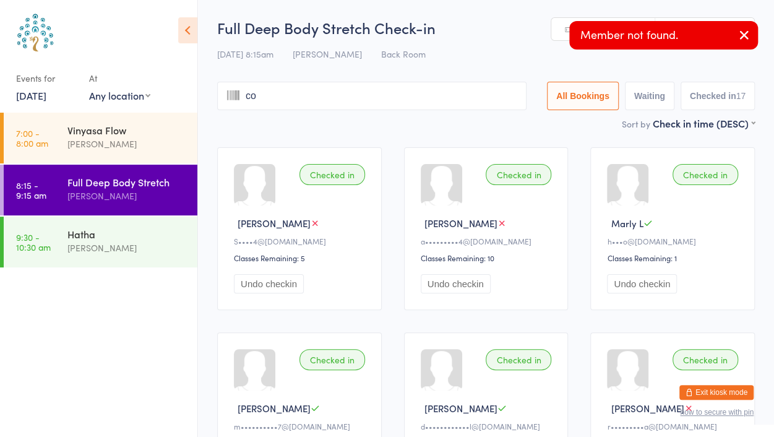 The width and height of the screenshot is (774, 437). I want to click on time: 7:00 - 8:00 am, so click(32, 138).